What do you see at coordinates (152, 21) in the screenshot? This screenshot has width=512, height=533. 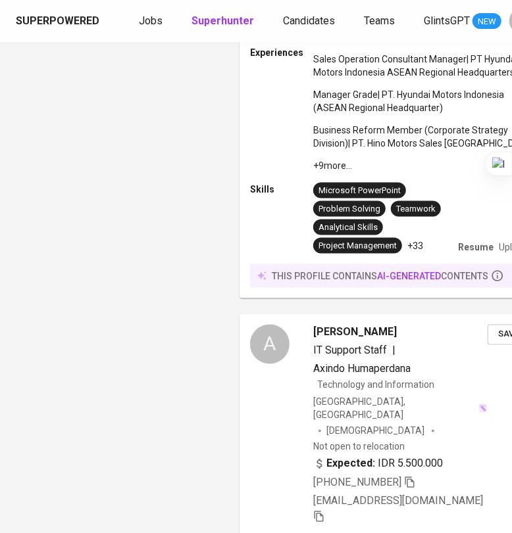 I see `a: Jobs` at bounding box center [152, 21].